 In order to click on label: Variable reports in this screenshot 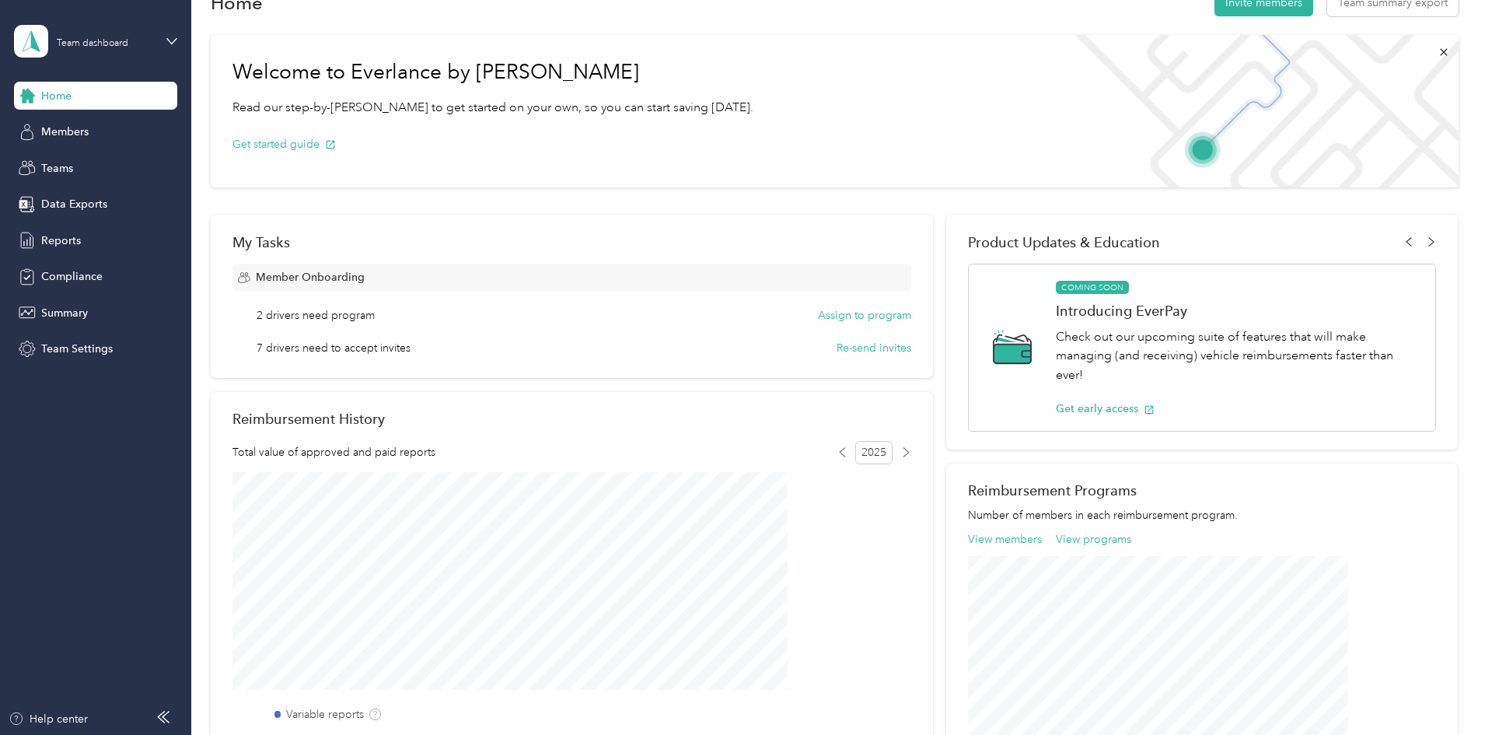, I will do `click(325, 714)`.